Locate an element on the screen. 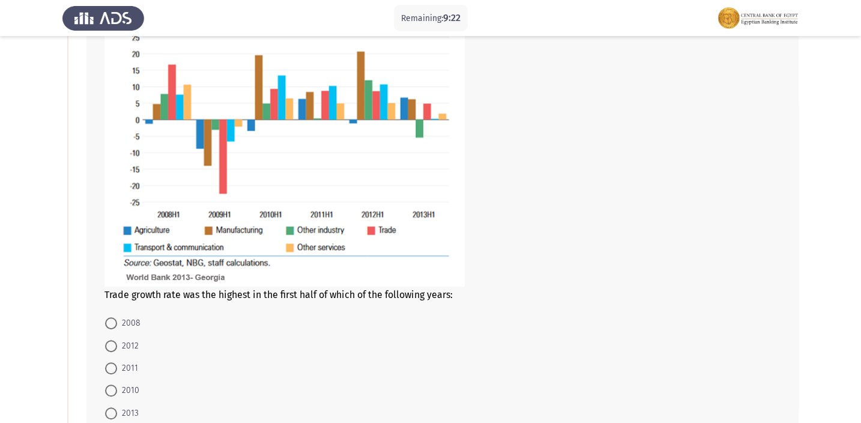  span: 2010 is located at coordinates (128, 390).